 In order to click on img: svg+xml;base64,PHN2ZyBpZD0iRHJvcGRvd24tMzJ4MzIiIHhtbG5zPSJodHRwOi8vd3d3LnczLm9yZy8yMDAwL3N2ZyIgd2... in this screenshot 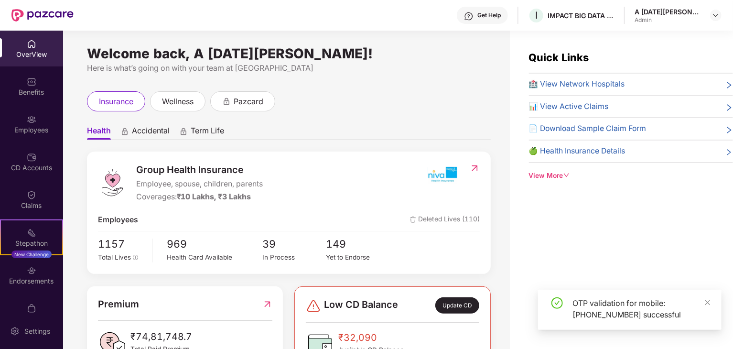, I will do `click(715, 15)`.